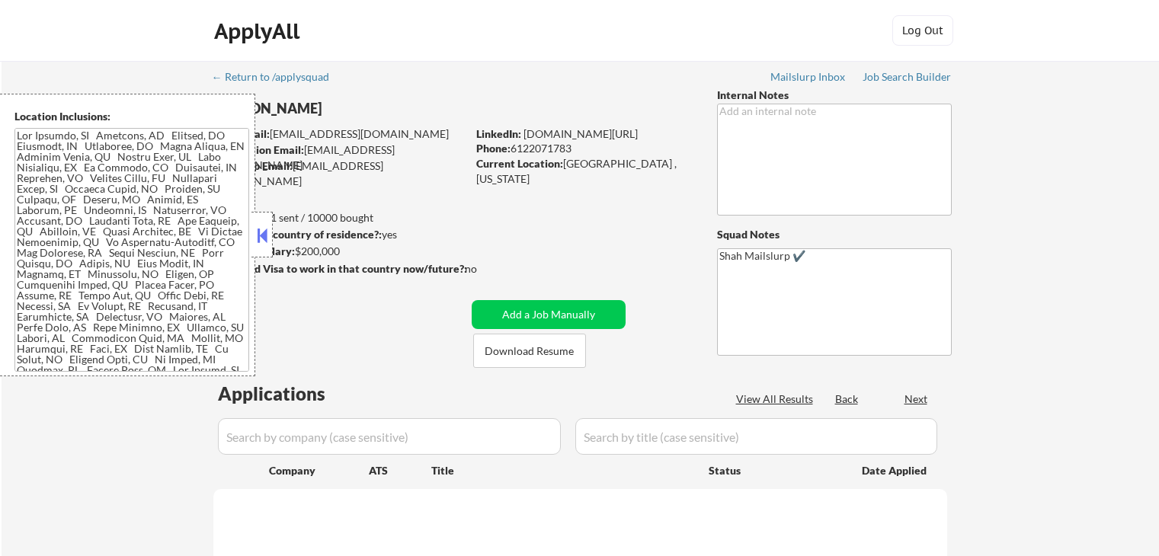 The image size is (1159, 556). What do you see at coordinates (493, 148) in the screenshot?
I see `strong: Phone:` at bounding box center [493, 148].